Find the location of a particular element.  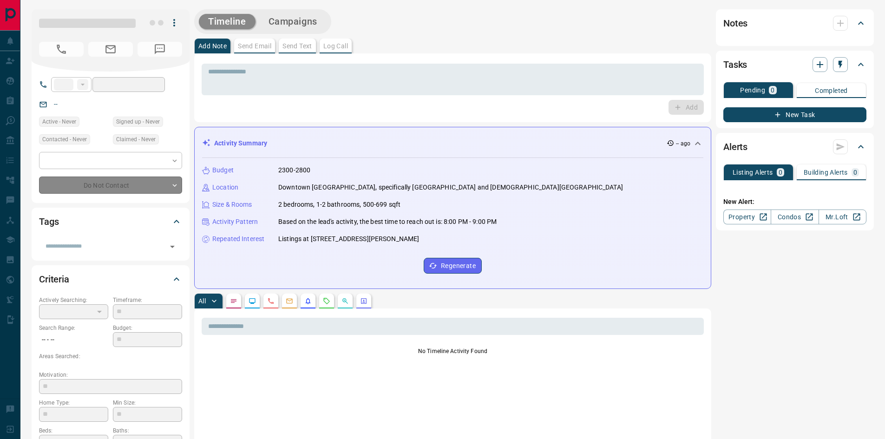

svg: Emails is located at coordinates (289, 301).